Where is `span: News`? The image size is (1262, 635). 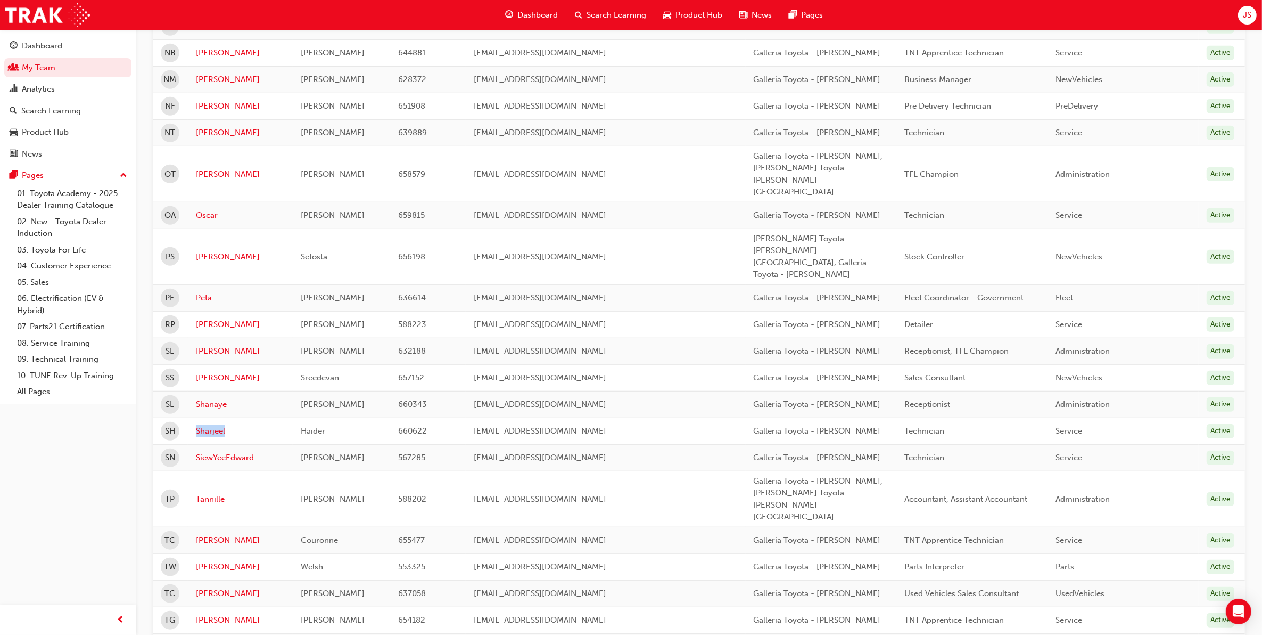 span: News is located at coordinates (762, 15).